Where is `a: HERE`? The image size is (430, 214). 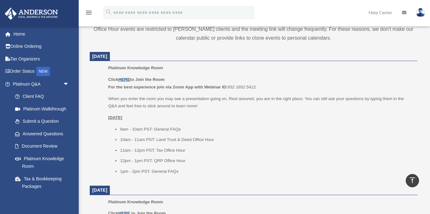 a: HERE is located at coordinates (124, 79).